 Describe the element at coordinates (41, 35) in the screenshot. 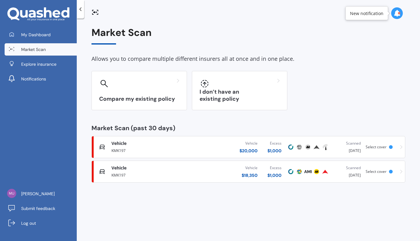

I see `a: My Dashboard` at that location.